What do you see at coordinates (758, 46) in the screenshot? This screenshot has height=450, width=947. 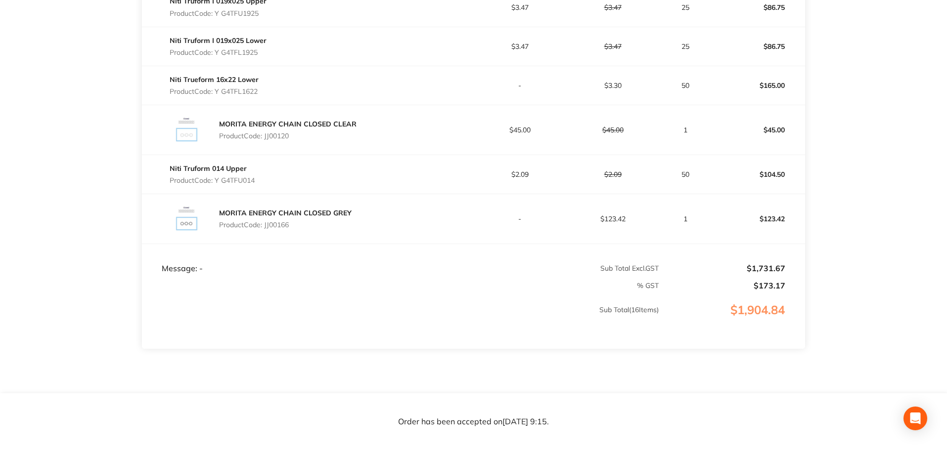 I see `p: $86.75` at bounding box center [758, 46].